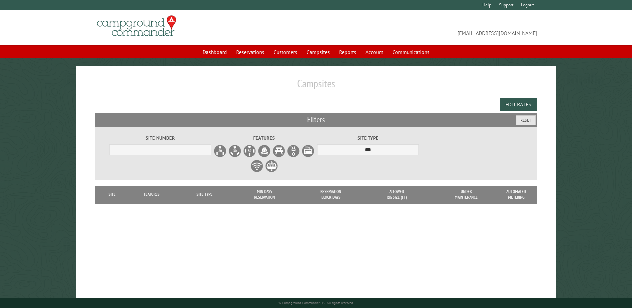 This screenshot has height=308, width=632. Describe the element at coordinates (214, 52) in the screenshot. I see `a: Dashboard` at that location.